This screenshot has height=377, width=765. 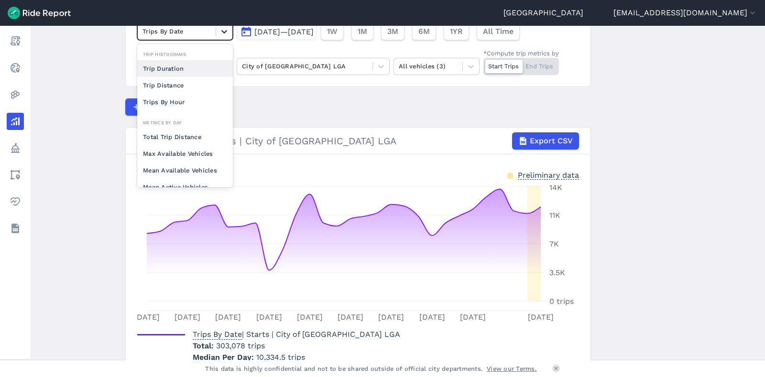 What do you see at coordinates (521, 53) in the screenshot?
I see `div: *Compute trip metrics by` at bounding box center [521, 53].